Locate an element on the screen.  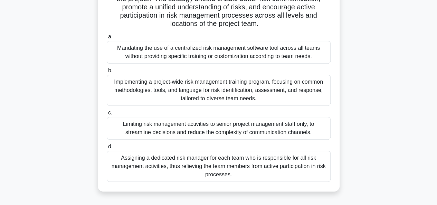
span: d. is located at coordinates (110, 146).